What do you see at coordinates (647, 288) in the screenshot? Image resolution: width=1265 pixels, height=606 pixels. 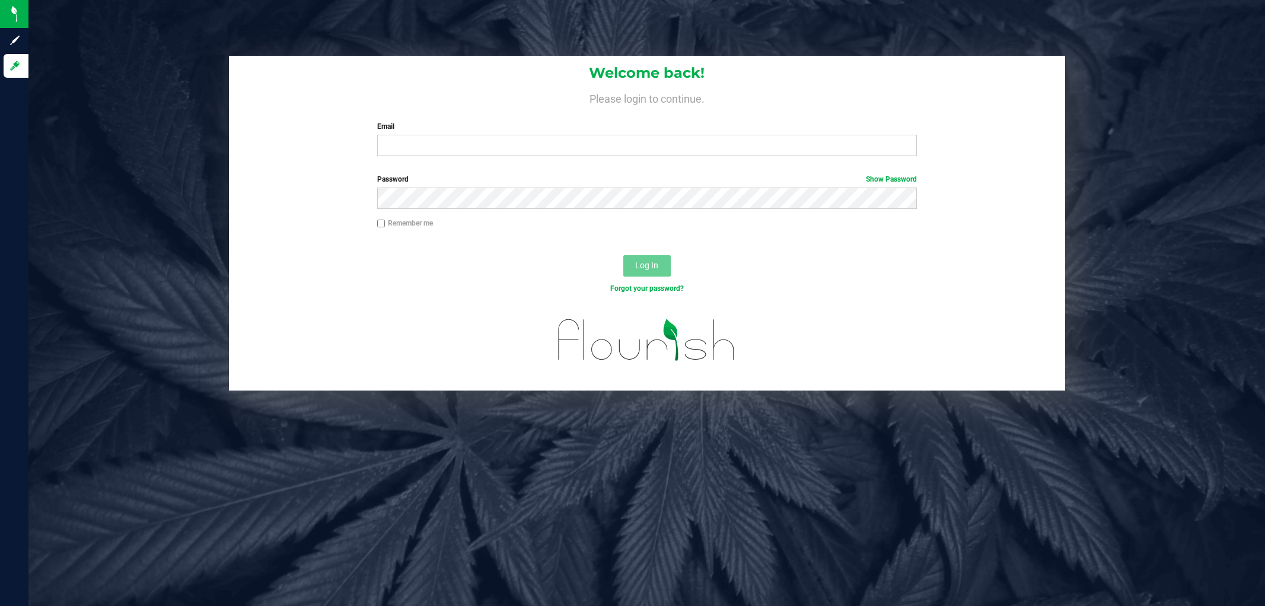 I see `a: Forgot your password?` at bounding box center [647, 288].